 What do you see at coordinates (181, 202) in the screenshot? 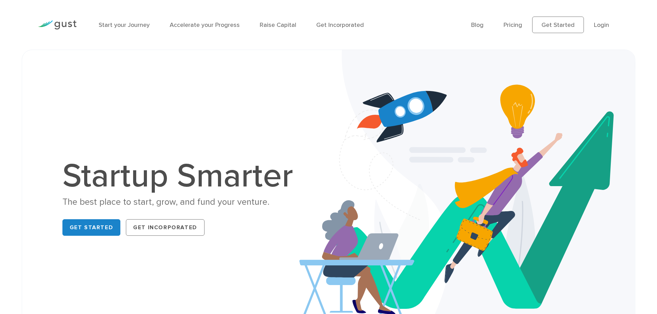
I see `div: The best place to start, grow, and fund your venture.` at bounding box center [181, 202].